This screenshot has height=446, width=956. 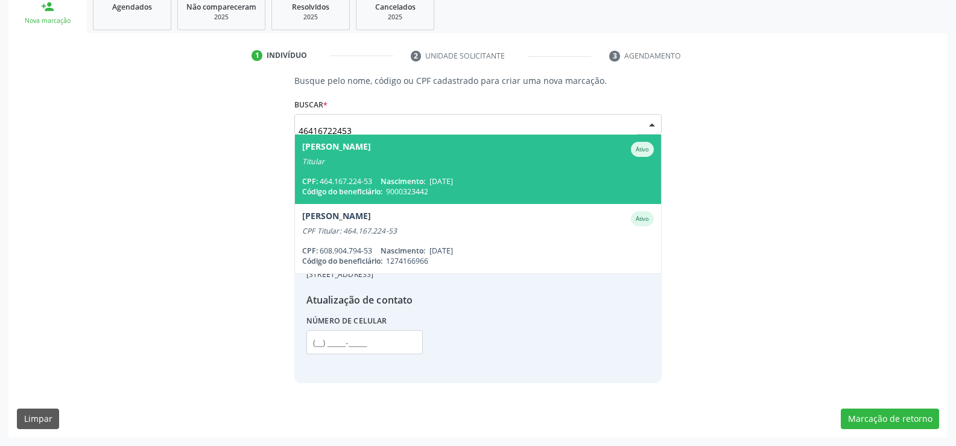 What do you see at coordinates (478, 80) in the screenshot?
I see `p: Busque pelo nome, código ou CPF cadastrado para criar uma nova marcação.` at bounding box center [478, 80].